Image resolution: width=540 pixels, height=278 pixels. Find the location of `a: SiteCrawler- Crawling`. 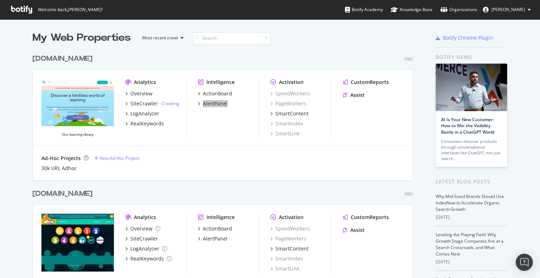

a: SiteCrawler- Crawling is located at coordinates (152, 103).